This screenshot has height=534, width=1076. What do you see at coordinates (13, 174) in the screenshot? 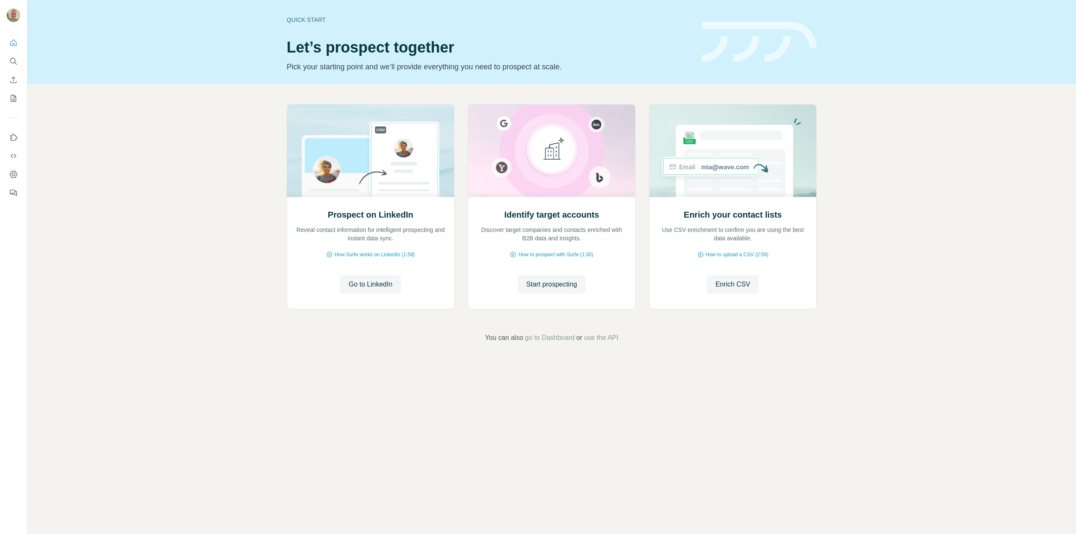
I see `button: Dashboard` at bounding box center [13, 174].